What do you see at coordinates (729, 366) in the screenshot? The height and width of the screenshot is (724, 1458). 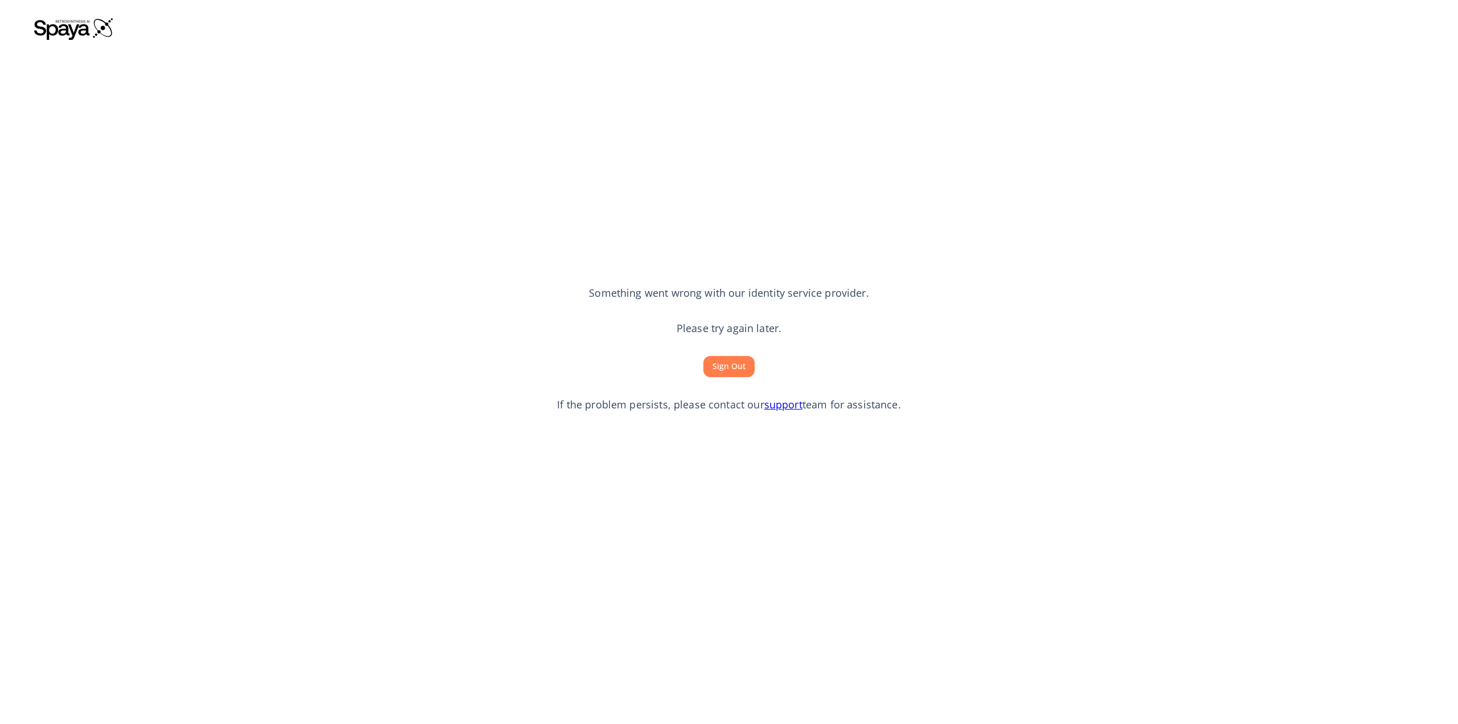 I see `button: Sign Out` at bounding box center [729, 366].